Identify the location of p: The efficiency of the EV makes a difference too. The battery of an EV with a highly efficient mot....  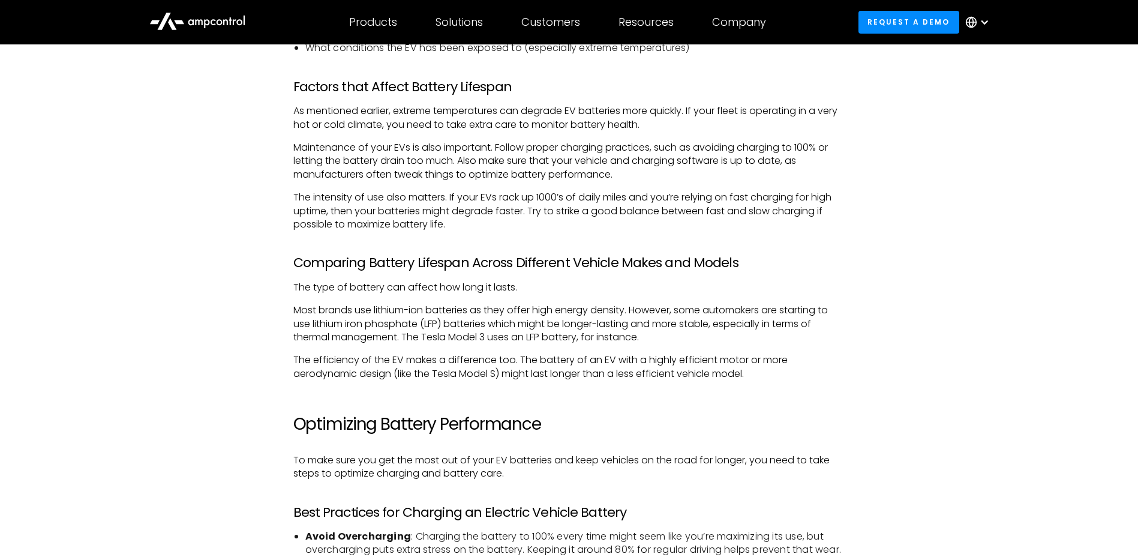
(569, 367).